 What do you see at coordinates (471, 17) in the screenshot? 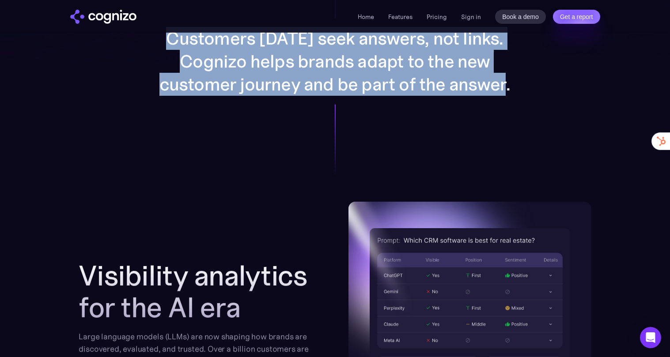
I see `a: Sign in` at bounding box center [471, 17].